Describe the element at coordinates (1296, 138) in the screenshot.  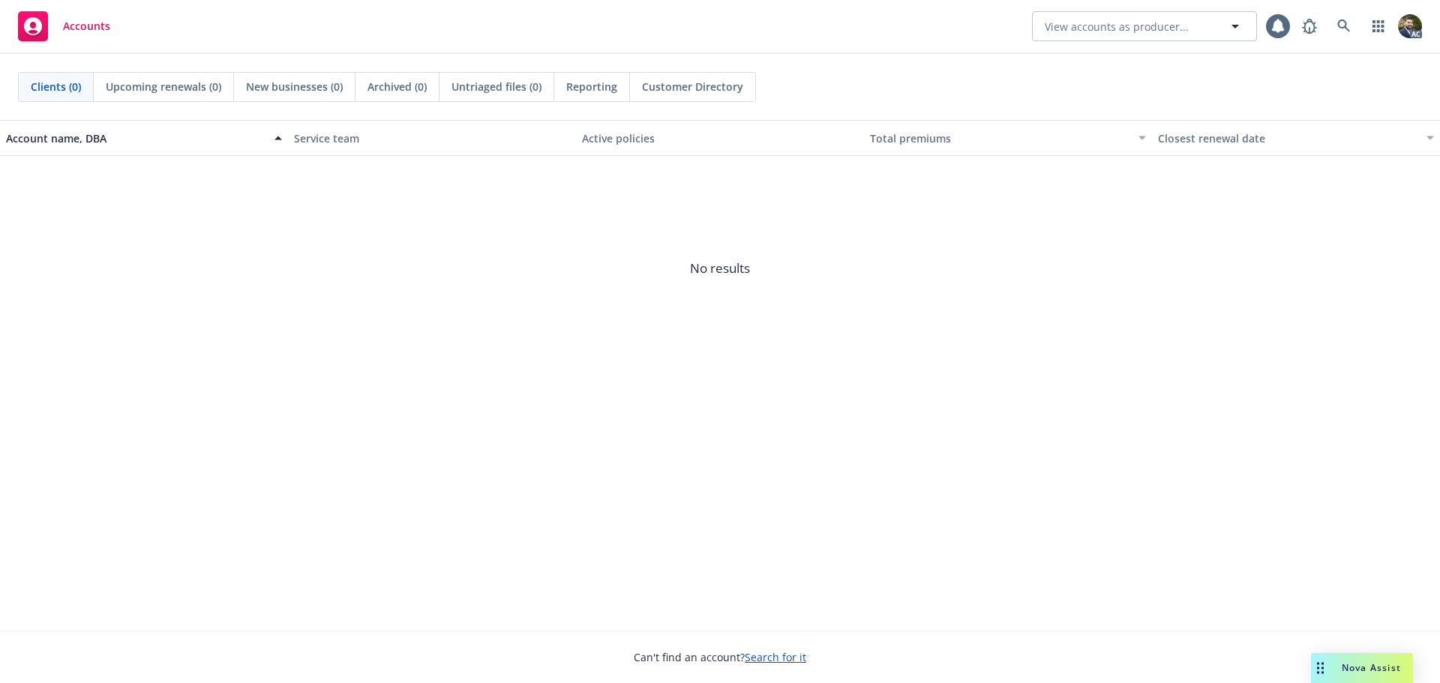
I see `button: Closest renewal date` at that location.